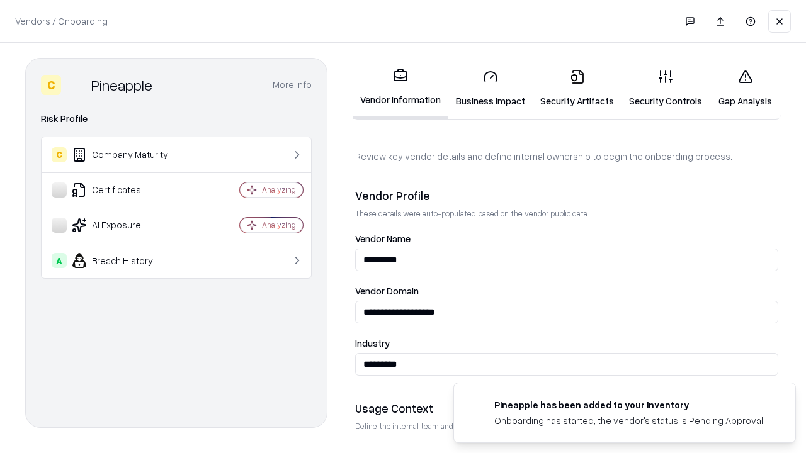 Image resolution: width=806 pixels, height=453 pixels. What do you see at coordinates (400, 88) in the screenshot?
I see `a: Vendor Information` at bounding box center [400, 88].